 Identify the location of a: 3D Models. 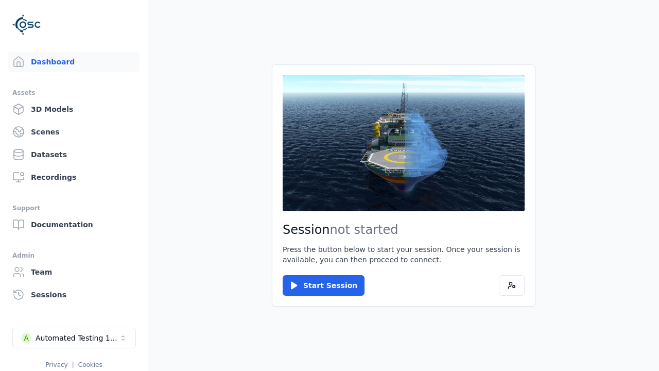
(74, 109).